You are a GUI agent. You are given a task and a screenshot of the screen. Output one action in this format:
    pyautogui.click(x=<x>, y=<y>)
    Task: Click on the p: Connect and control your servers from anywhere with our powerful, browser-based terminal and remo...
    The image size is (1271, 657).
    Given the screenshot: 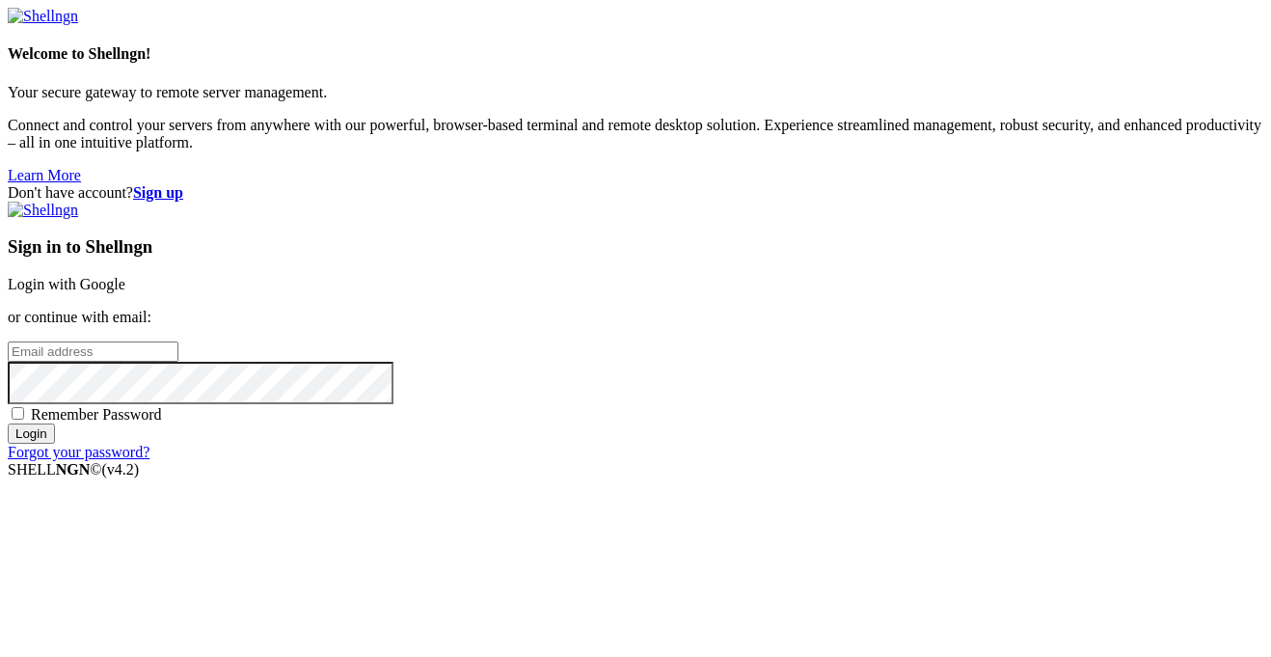 What is the action you would take?
    pyautogui.click(x=635, y=134)
    